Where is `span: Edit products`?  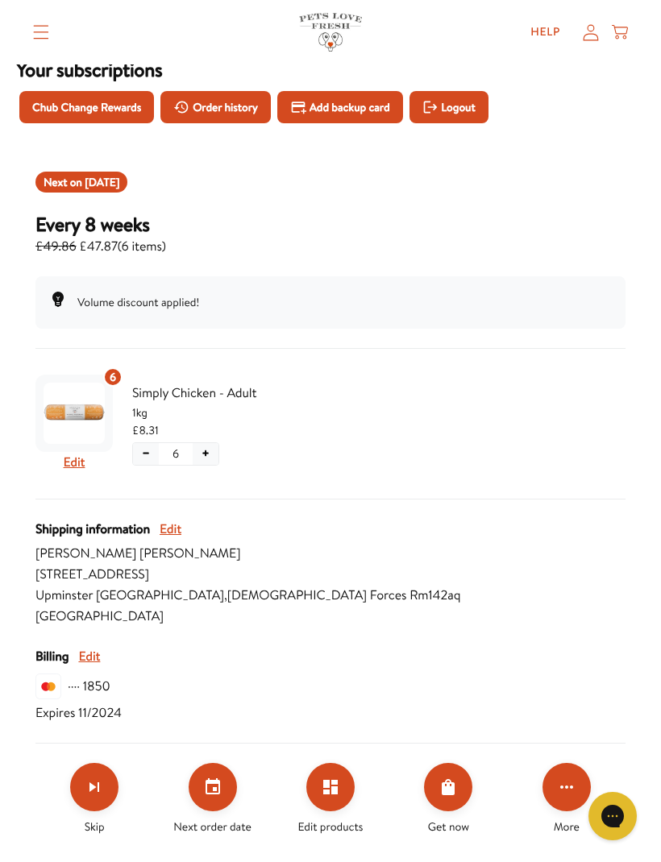 span: Edit products is located at coordinates (329, 826).